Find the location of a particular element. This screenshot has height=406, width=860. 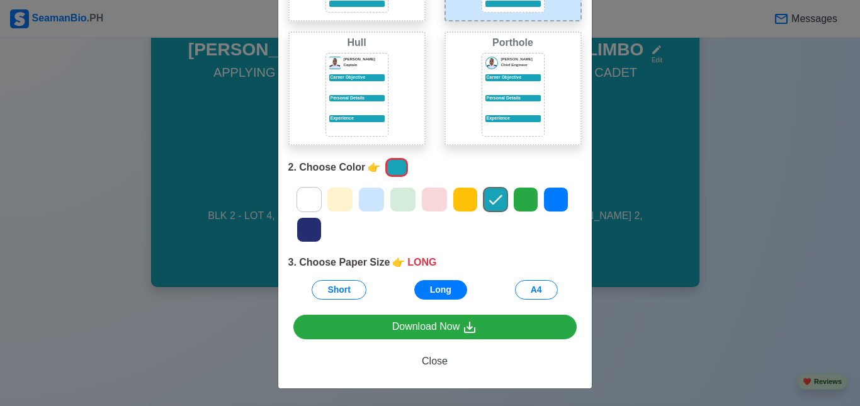

button: Close is located at coordinates (435, 361).